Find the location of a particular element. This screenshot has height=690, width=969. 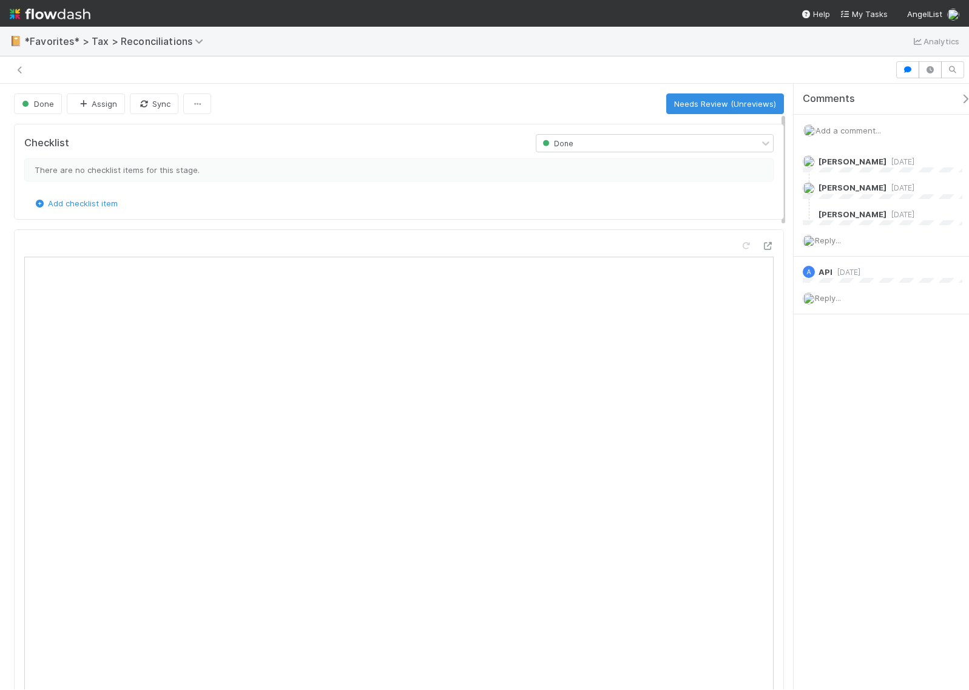

div: Help is located at coordinates (815, 14).